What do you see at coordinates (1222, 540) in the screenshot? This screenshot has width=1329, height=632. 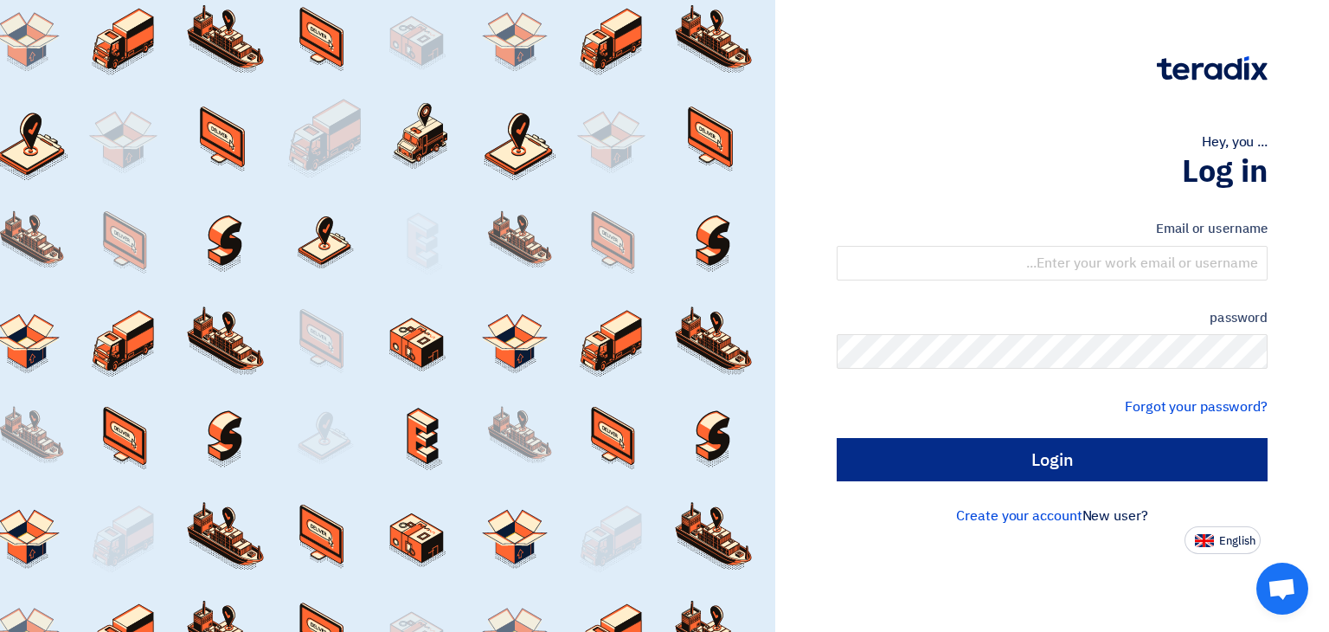 I see `button: English` at bounding box center [1222, 540].